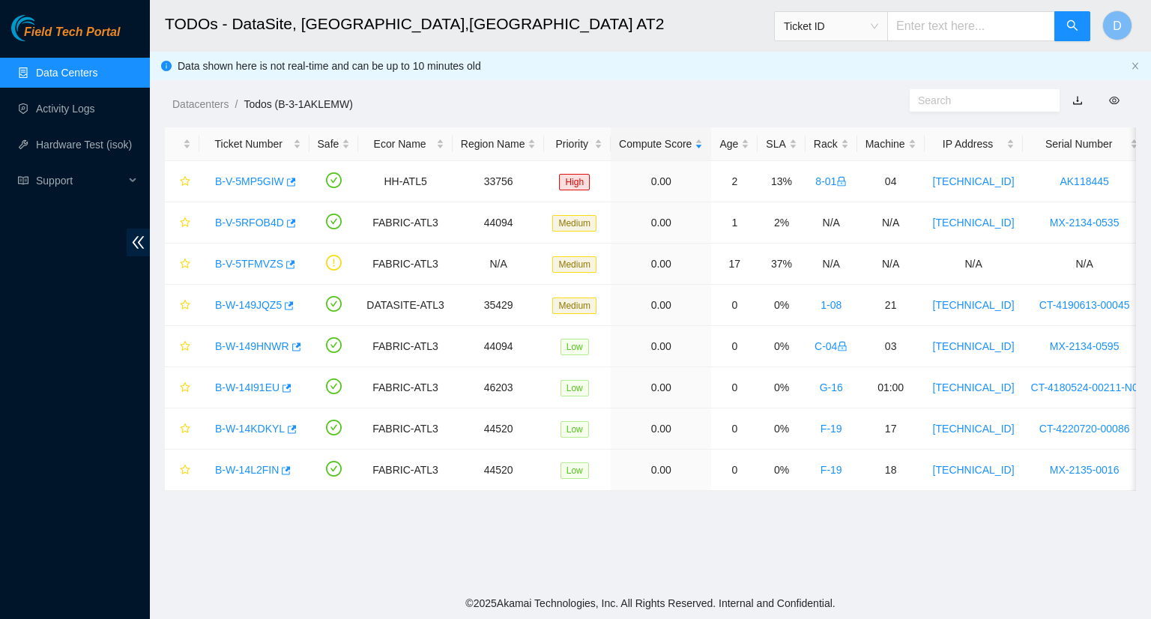 This screenshot has width=1151, height=619. What do you see at coordinates (891, 305) in the screenshot?
I see `td: 21` at bounding box center [891, 305].